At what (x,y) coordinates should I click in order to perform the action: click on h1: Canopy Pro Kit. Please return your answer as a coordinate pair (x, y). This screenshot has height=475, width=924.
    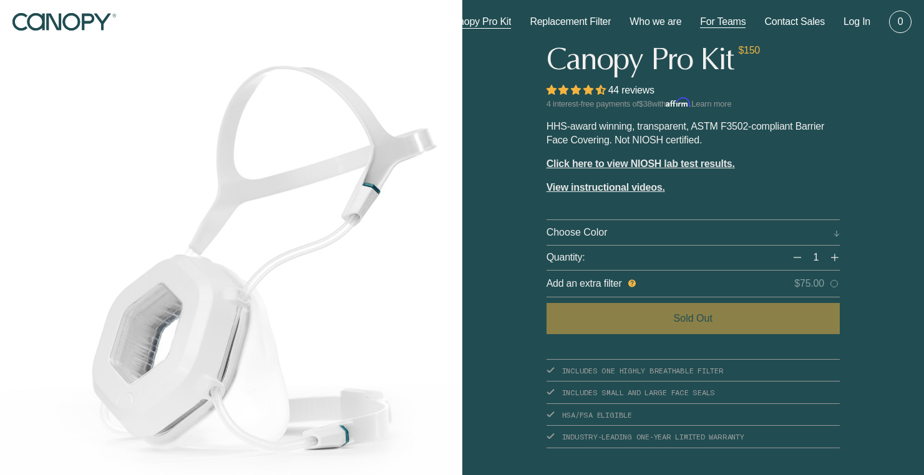
    Looking at the image, I should click on (640, 59).